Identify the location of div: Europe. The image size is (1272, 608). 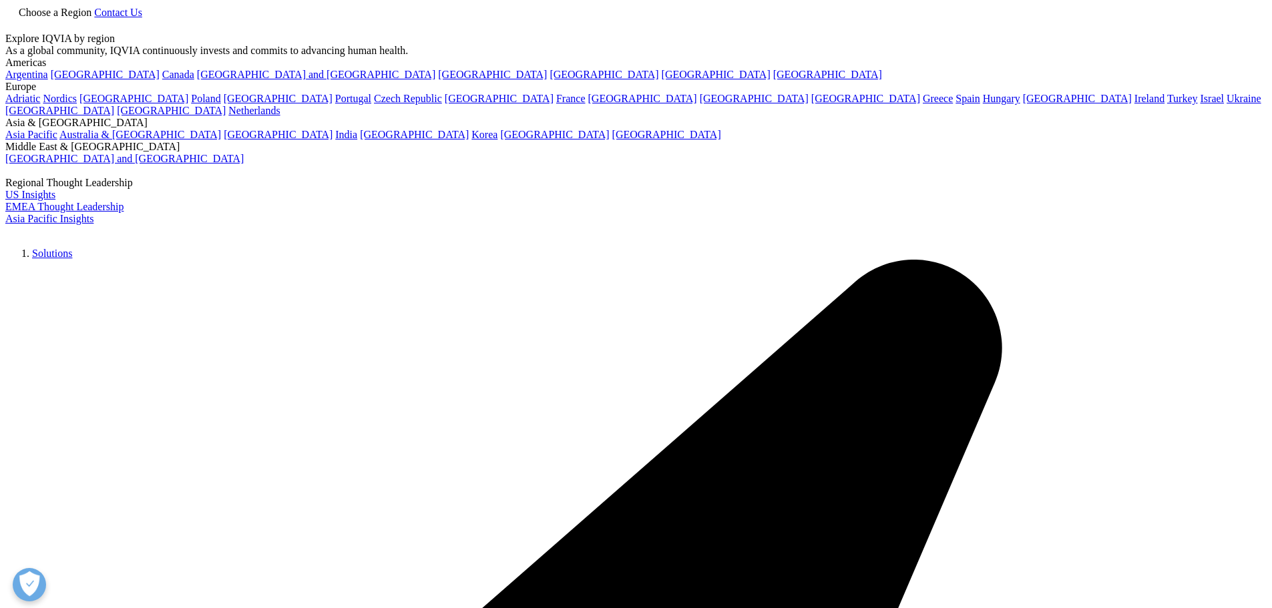
(635, 87).